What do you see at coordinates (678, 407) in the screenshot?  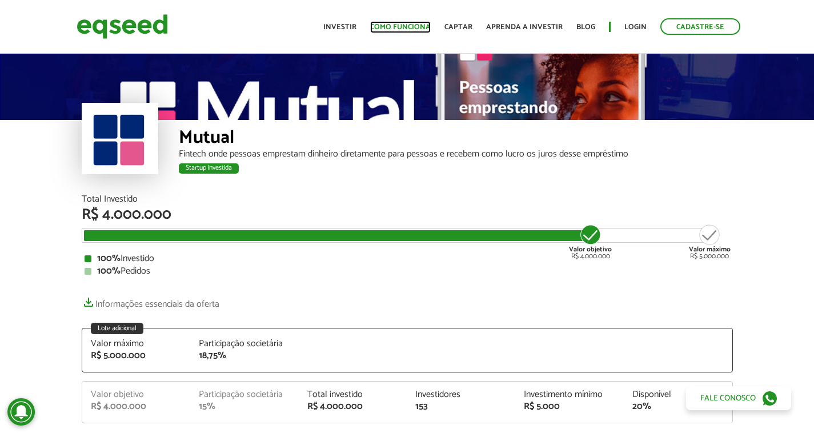 I see `div: 20%` at bounding box center [678, 407].